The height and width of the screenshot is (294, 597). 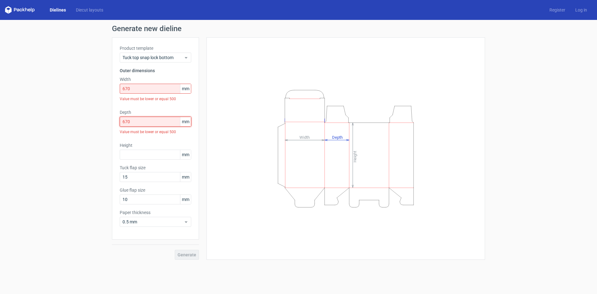 What do you see at coordinates (155, 79) in the screenshot?
I see `label: Width` at bounding box center [155, 79].